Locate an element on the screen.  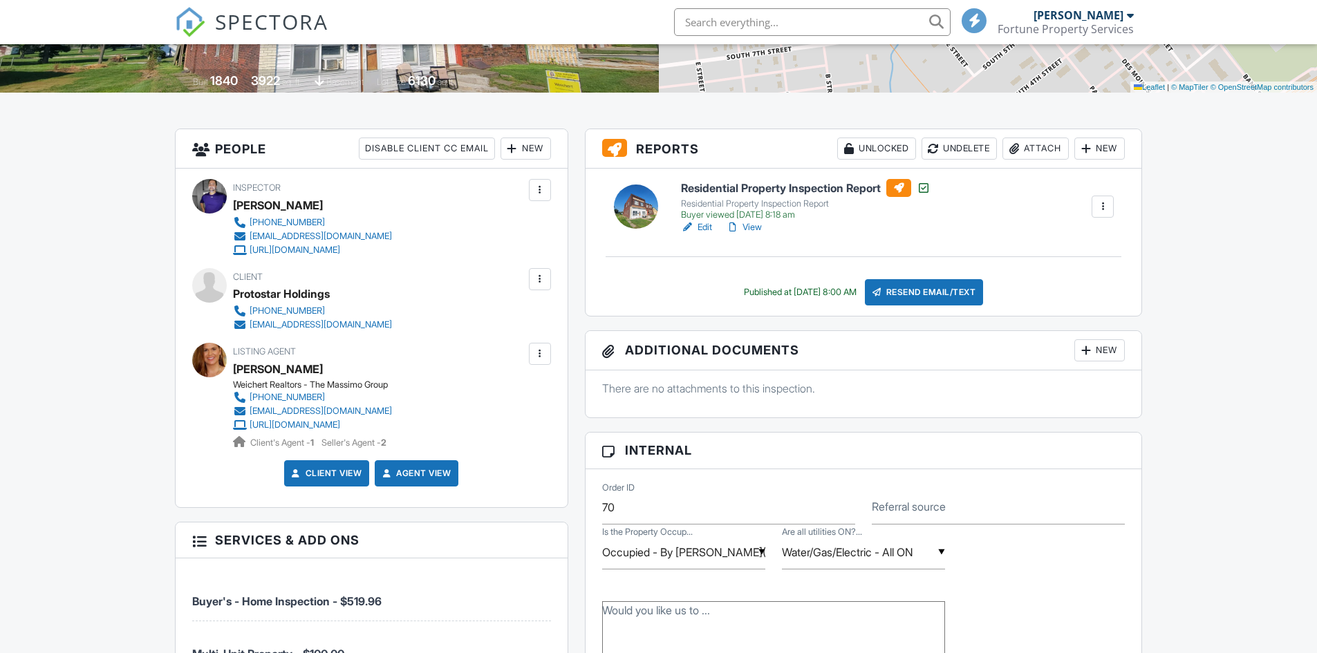
h3: Internal is located at coordinates (864, 451).